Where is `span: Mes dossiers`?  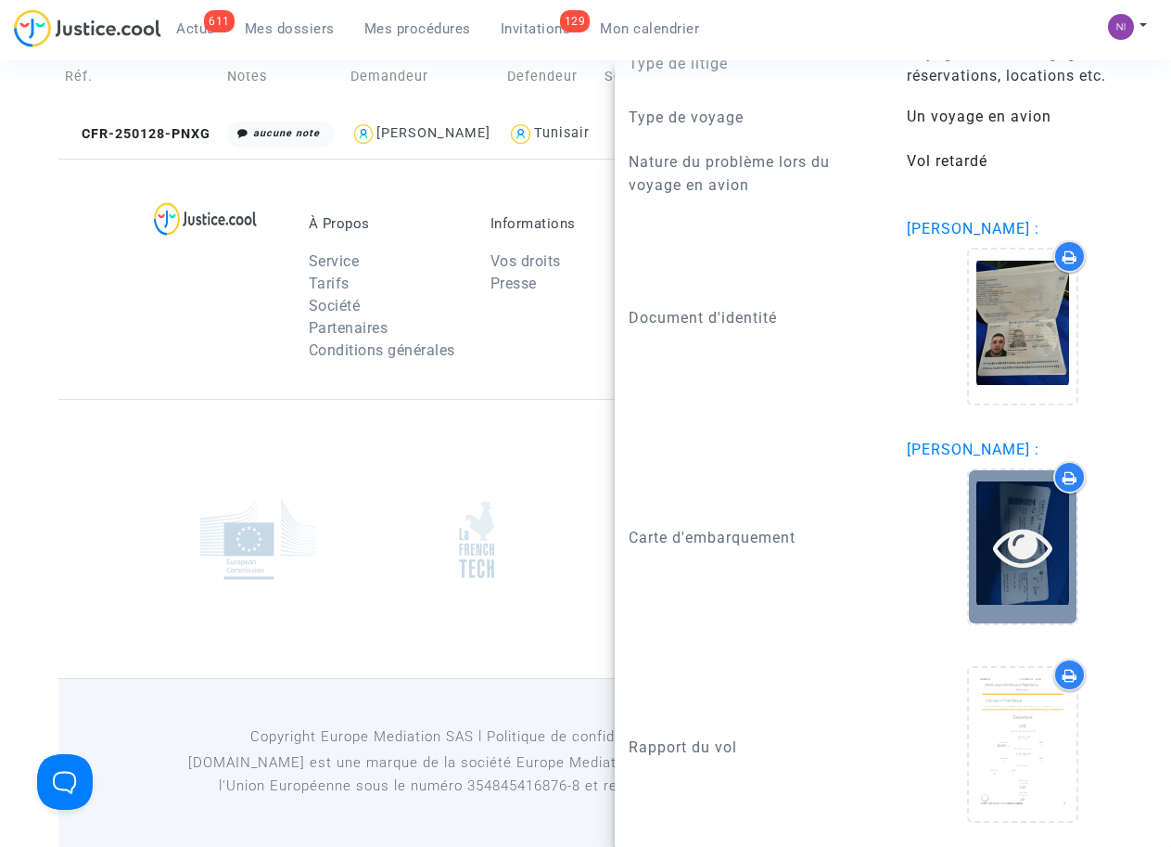
span: Mes dossiers is located at coordinates (289, 29).